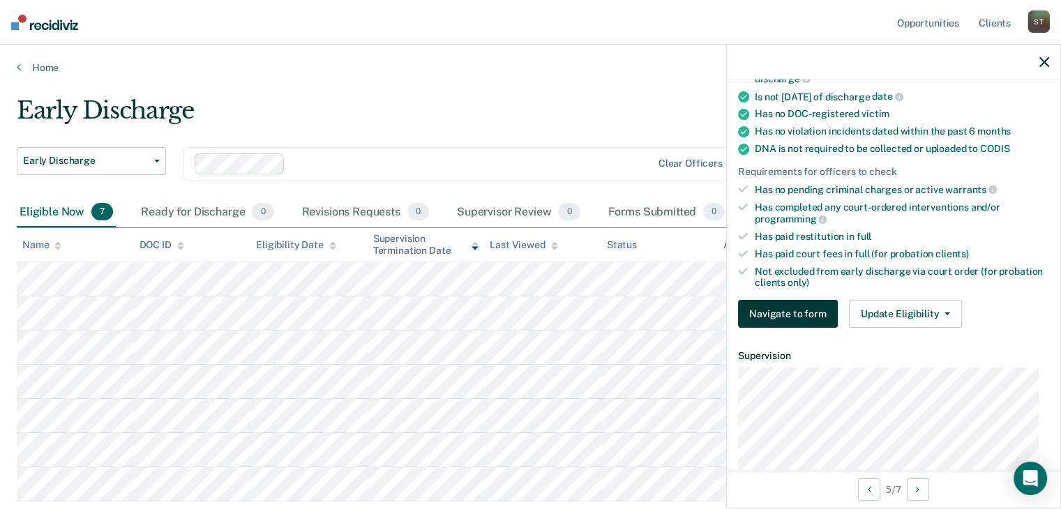 Image resolution: width=1061 pixels, height=509 pixels. What do you see at coordinates (902, 190) in the screenshot?
I see `div: Has no pending criminal charges or active` at bounding box center [902, 190].